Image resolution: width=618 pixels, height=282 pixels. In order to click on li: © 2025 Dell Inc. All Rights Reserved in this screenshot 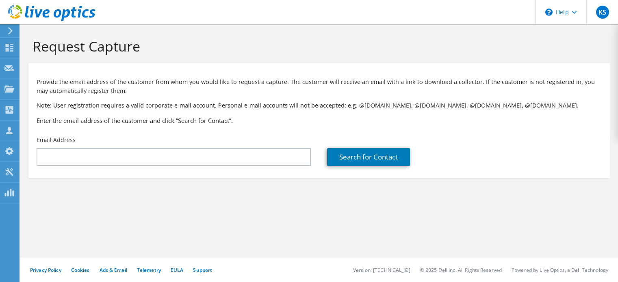, I will do `click(461, 270)`.